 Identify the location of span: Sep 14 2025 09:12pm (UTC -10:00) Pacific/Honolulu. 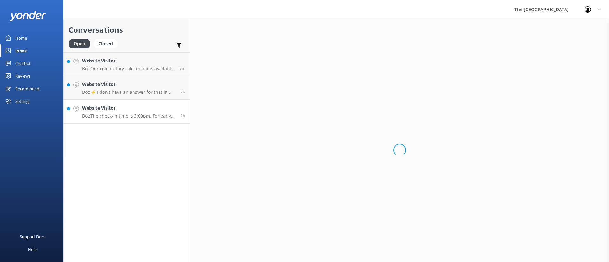
(183, 116).